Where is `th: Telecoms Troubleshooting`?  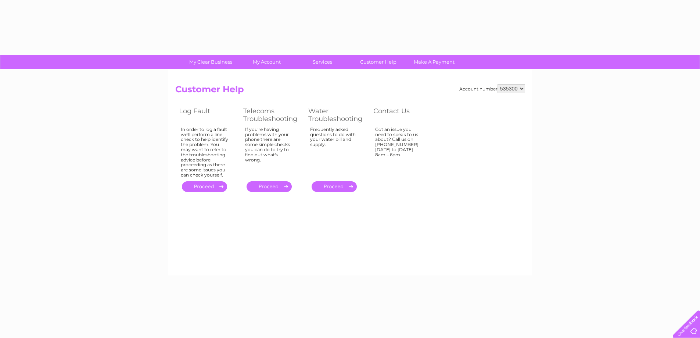
th: Telecoms Troubleshooting is located at coordinates (272, 115).